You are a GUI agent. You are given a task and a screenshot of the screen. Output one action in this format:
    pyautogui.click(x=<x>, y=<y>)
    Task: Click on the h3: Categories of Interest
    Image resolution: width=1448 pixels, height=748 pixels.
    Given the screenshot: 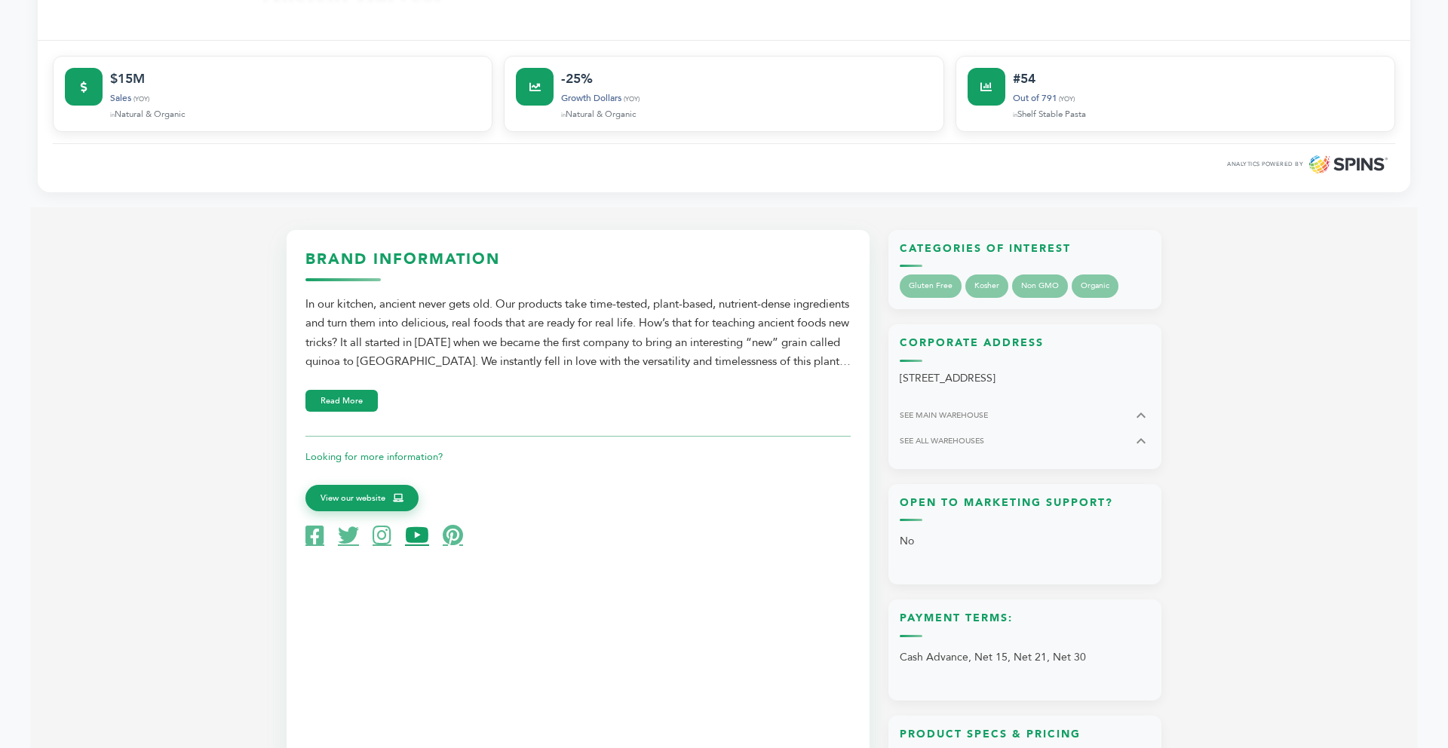 What is the action you would take?
    pyautogui.click(x=1025, y=254)
    